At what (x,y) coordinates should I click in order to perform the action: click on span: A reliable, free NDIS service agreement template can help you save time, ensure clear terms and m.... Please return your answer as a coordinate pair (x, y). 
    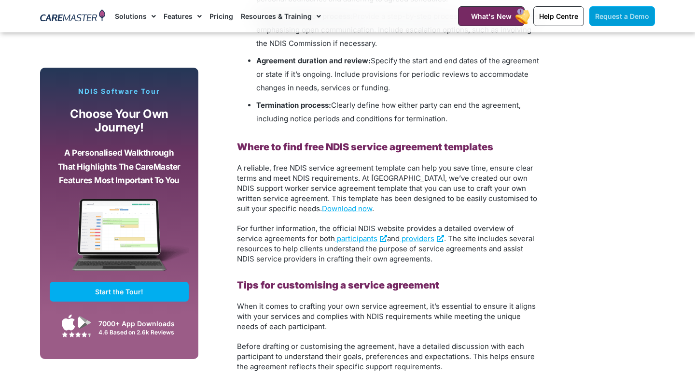
    Looking at the image, I should click on (387, 188).